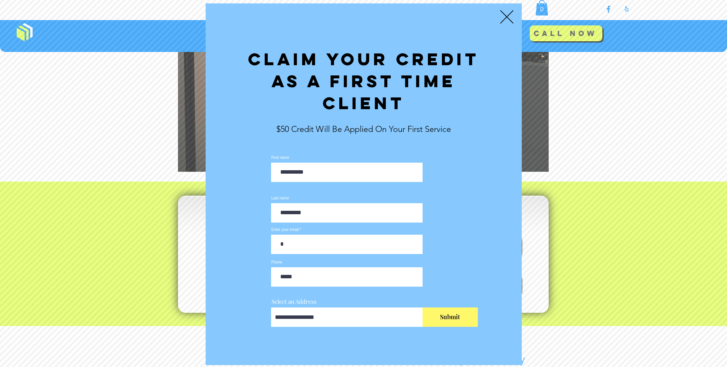  What do you see at coordinates (347, 158) in the screenshot?
I see `label: First name` at bounding box center [347, 158].